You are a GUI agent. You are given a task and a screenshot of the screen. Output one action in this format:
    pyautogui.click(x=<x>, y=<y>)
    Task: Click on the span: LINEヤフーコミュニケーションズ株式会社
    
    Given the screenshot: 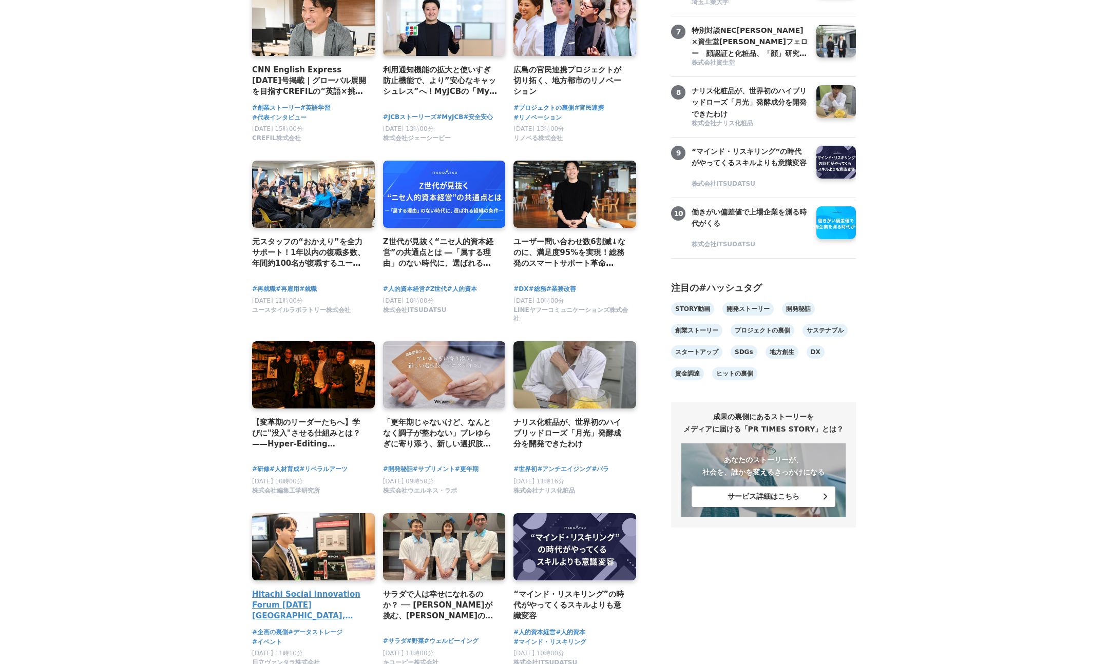 What is the action you would take?
    pyautogui.click(x=570, y=315)
    